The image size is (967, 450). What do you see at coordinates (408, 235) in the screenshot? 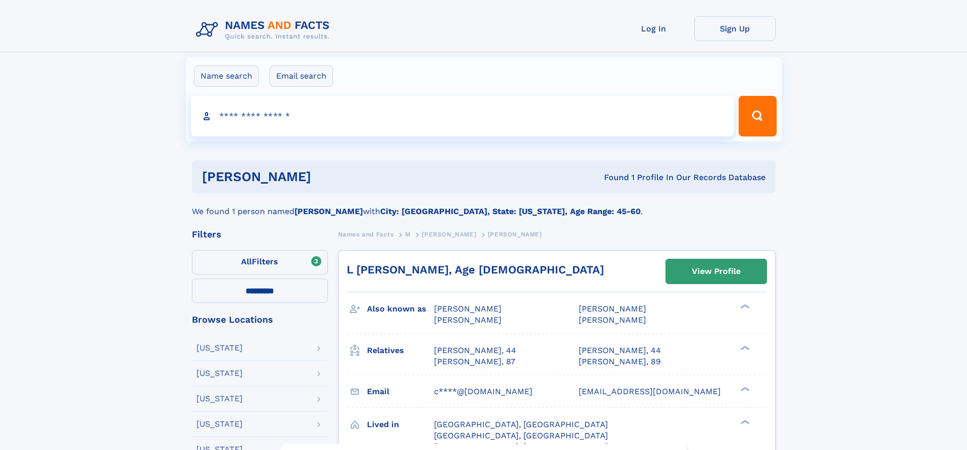
I see `span: M` at bounding box center [408, 235].